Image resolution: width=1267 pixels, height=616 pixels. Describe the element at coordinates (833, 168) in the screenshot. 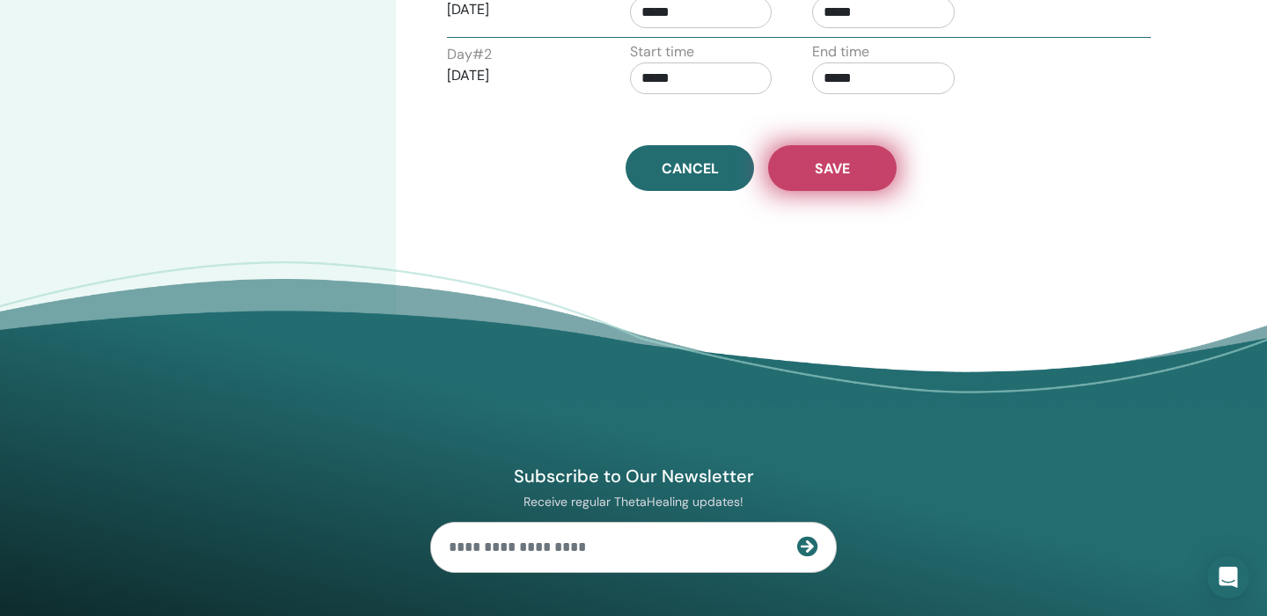

I see `span: Save` at that location.